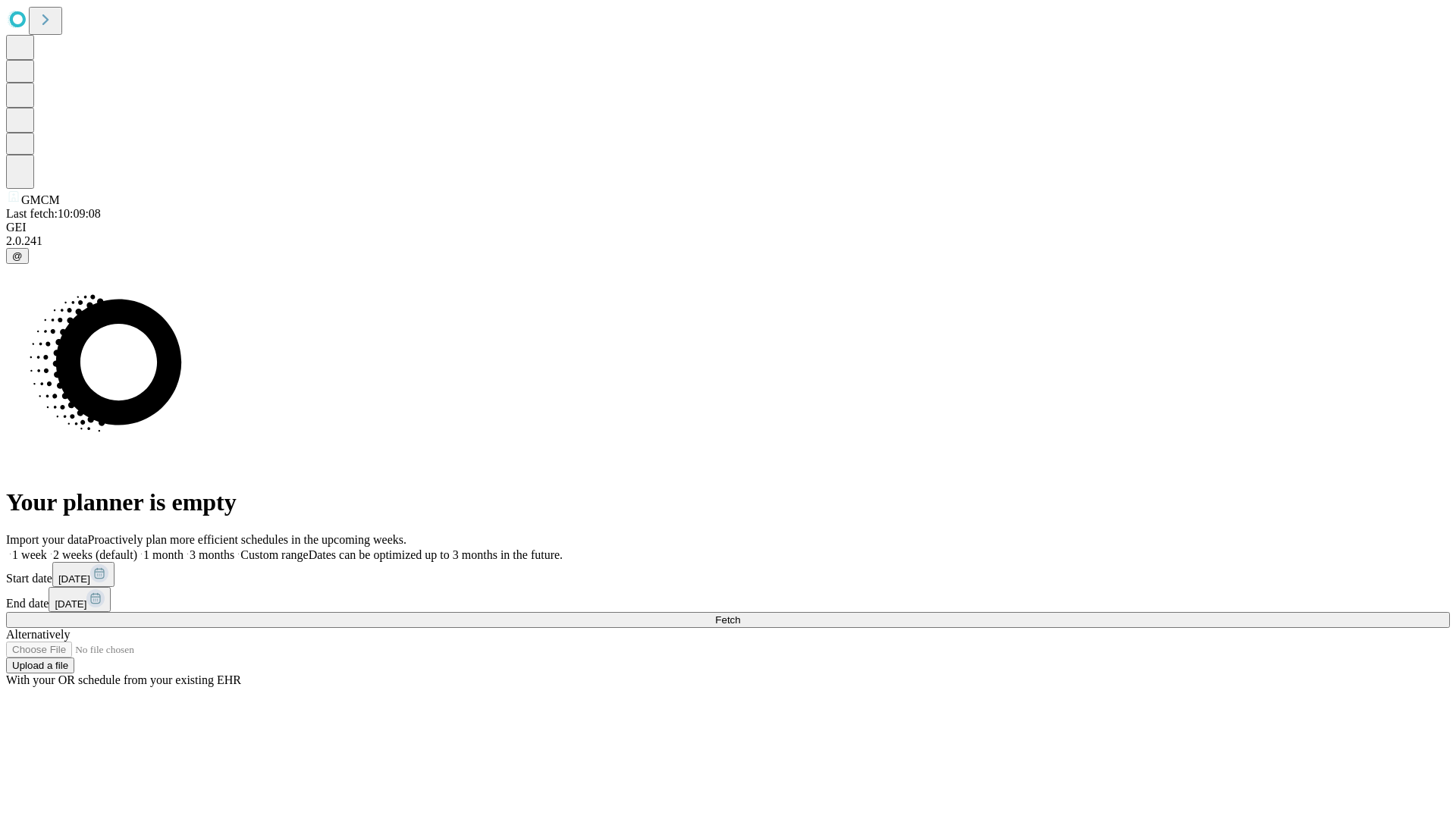 Image resolution: width=1456 pixels, height=819 pixels. What do you see at coordinates (95, 554) in the screenshot?
I see `span: 2 weeks (default)` at bounding box center [95, 554].